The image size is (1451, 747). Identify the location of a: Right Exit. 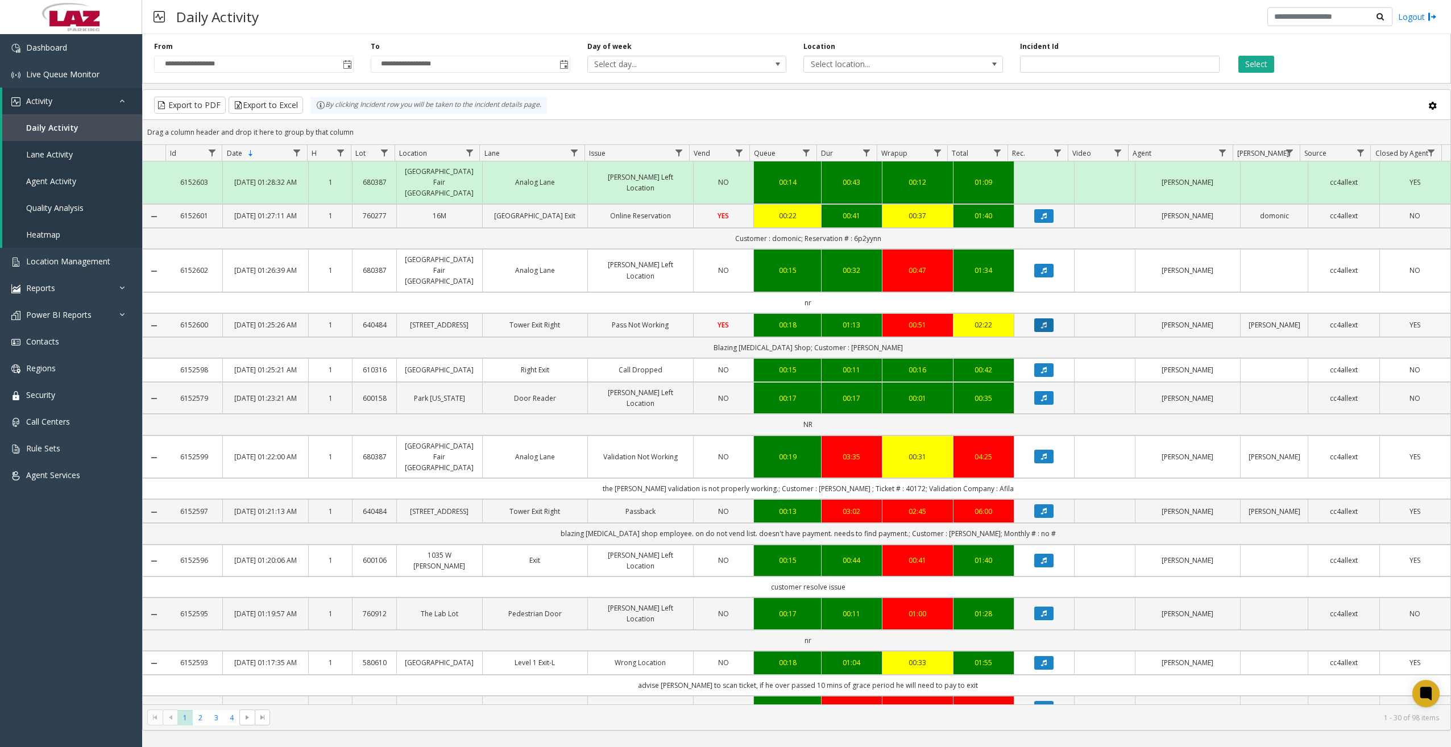
(535, 370).